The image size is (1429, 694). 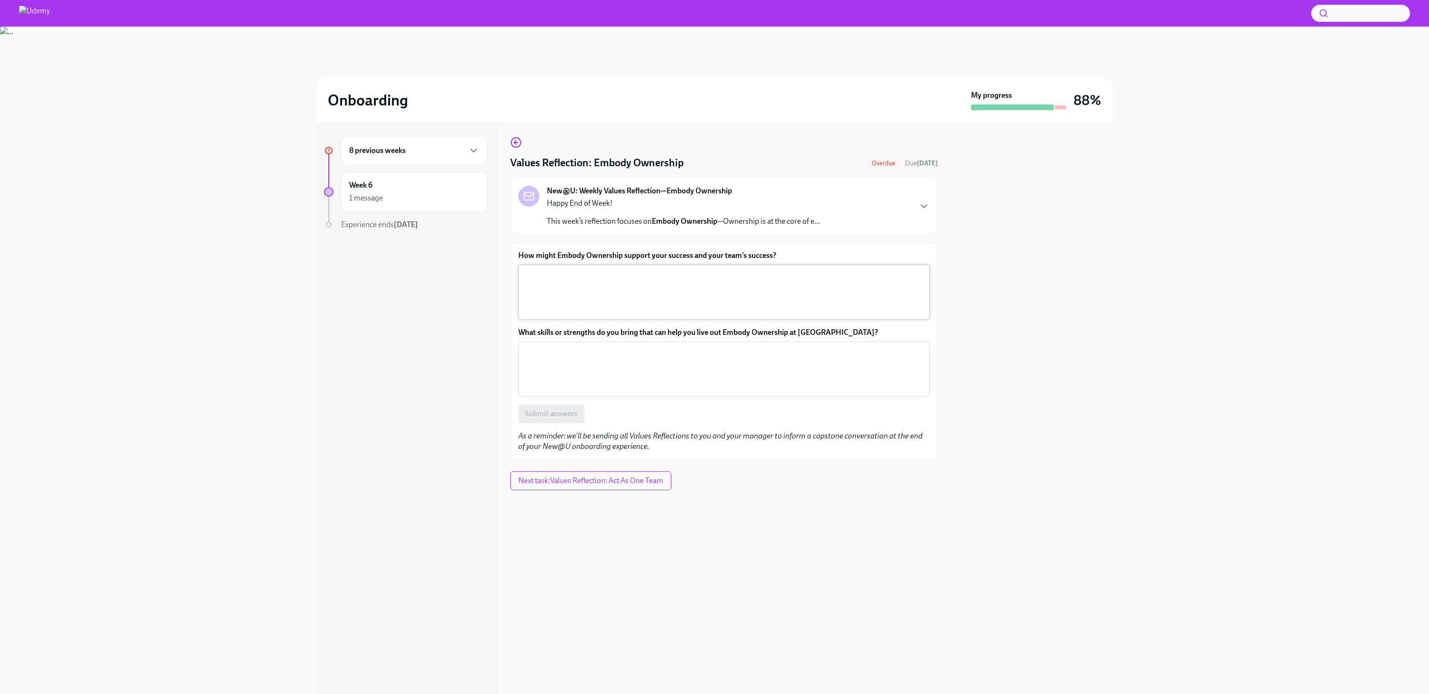 What do you see at coordinates (720, 441) in the screenshot?
I see `em: As a reminder: we'll be sending all Values Reflections to you and your manager to inform a capsto...` at bounding box center [720, 441].